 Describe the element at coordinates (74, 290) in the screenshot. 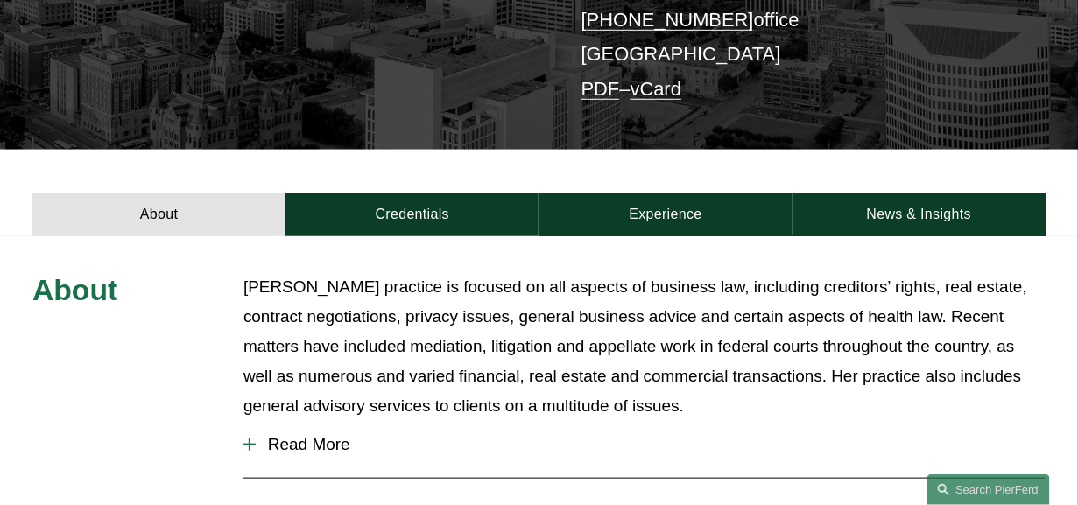

I see `span: About` at that location.